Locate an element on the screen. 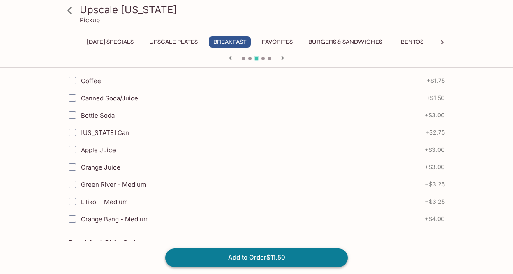 The height and width of the screenshot is (274, 513). p: Pickup is located at coordinates (90, 20).